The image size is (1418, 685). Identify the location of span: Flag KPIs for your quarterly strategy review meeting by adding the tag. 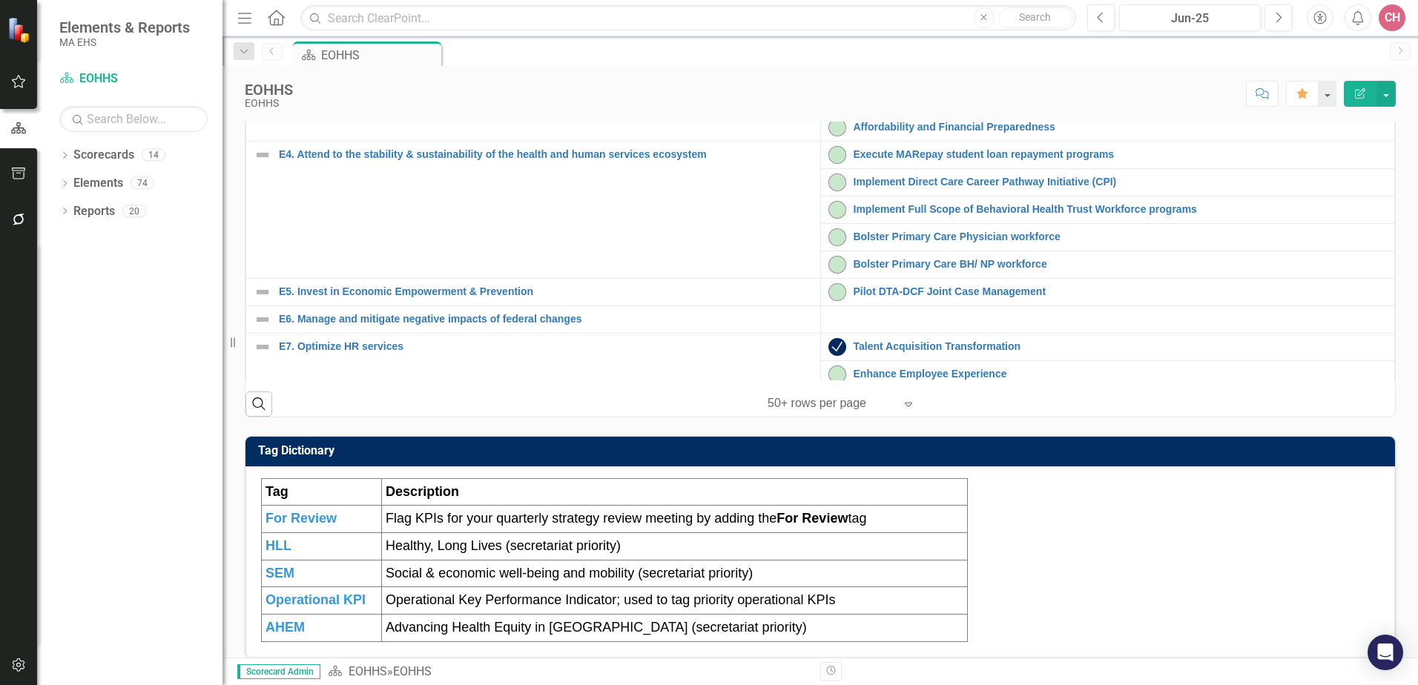
(626, 518).